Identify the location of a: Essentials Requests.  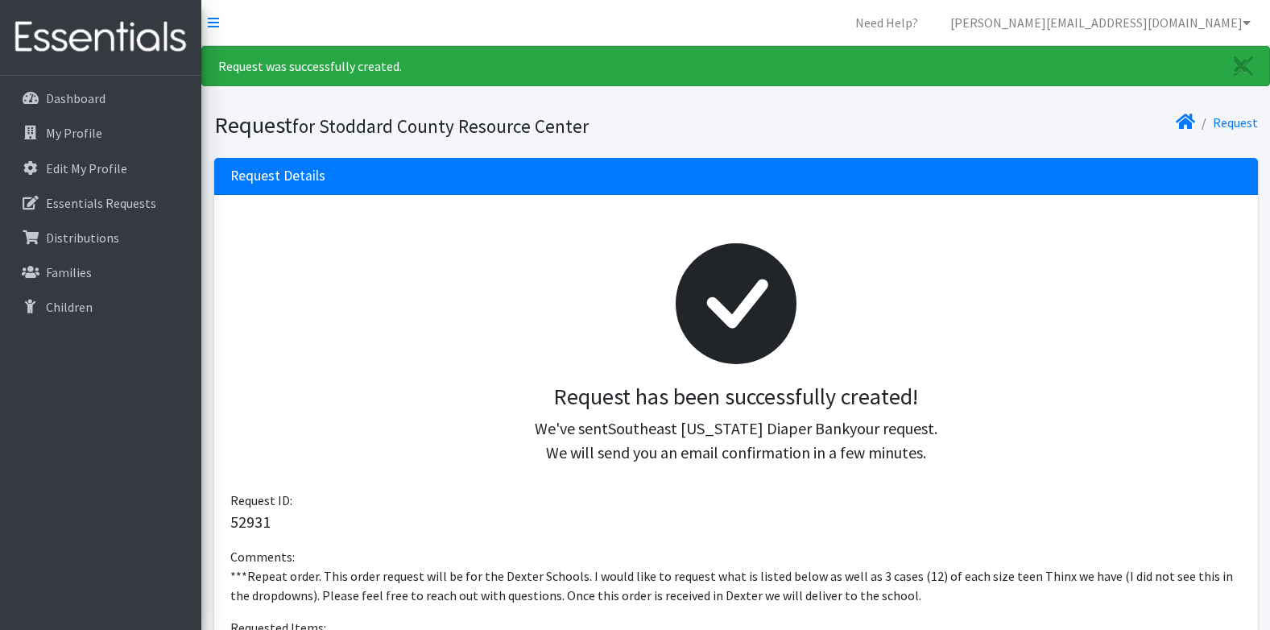
(101, 203).